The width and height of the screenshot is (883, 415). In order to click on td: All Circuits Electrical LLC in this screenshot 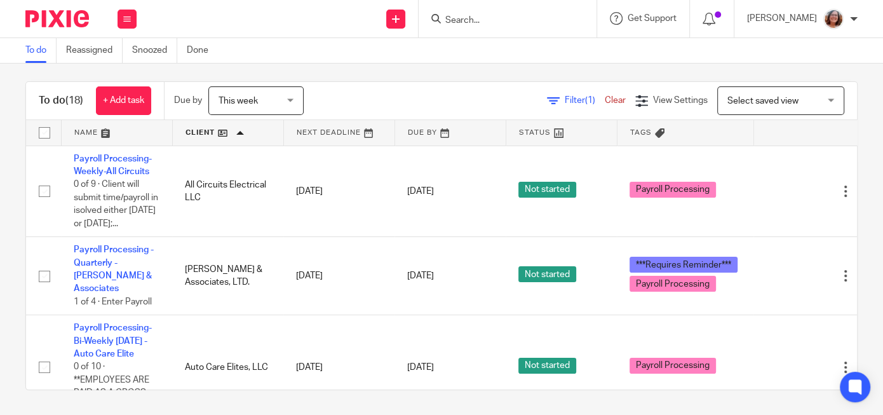, I will do `click(228, 191)`.